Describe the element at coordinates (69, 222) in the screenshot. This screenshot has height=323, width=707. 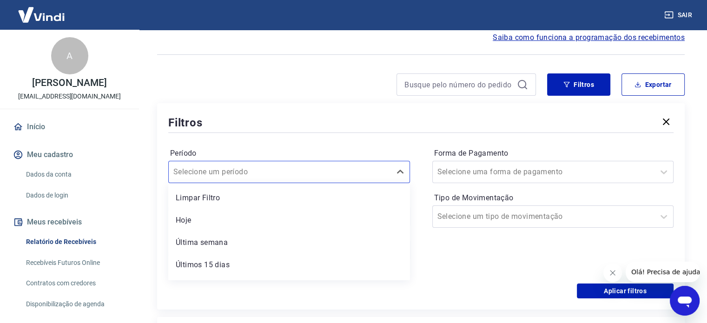
I see `button: Meus recebíveis` at that location.